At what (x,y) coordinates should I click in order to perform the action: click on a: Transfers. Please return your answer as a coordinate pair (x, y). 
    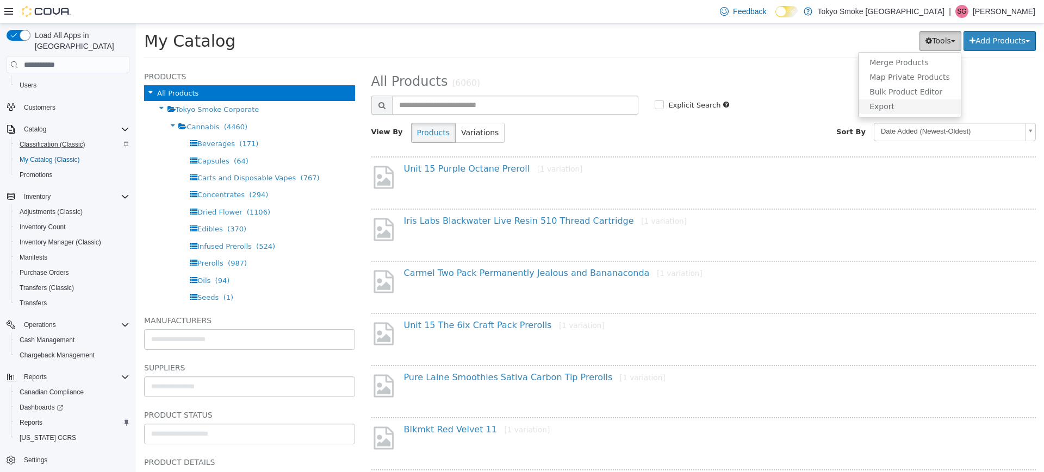
    Looking at the image, I should click on (33, 303).